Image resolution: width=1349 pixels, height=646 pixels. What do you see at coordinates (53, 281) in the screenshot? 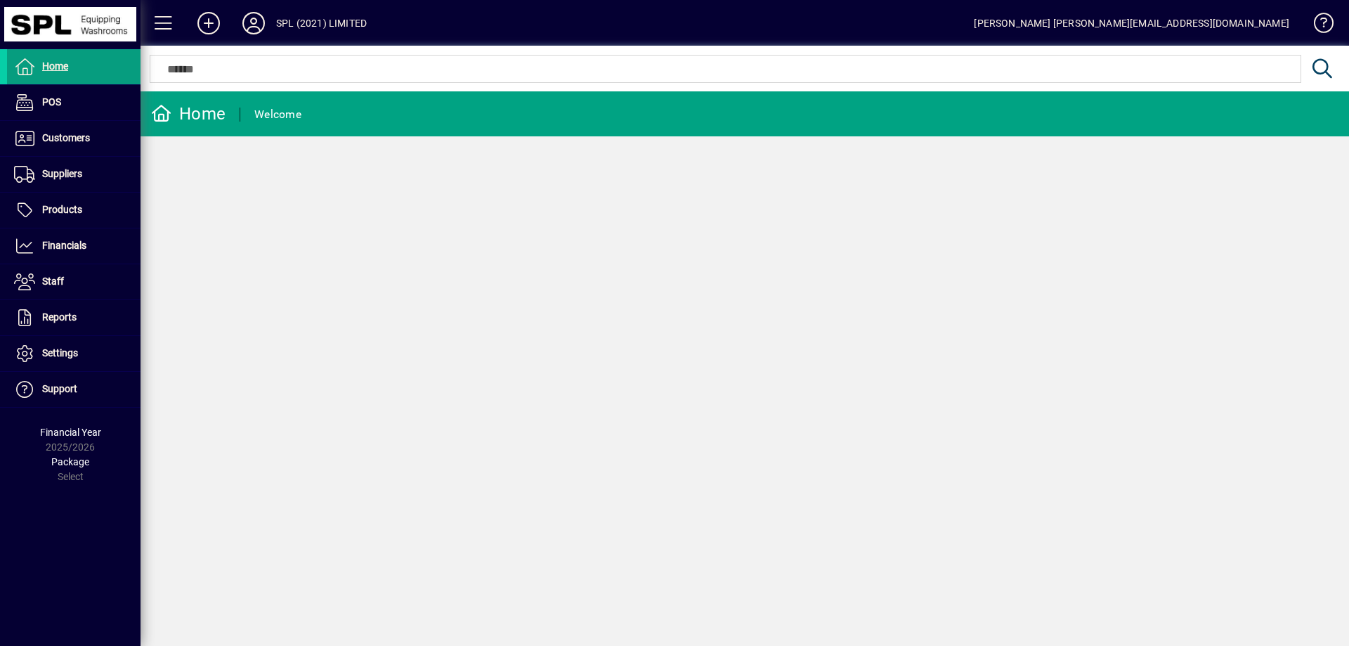
I see `span: Staff` at bounding box center [53, 281].